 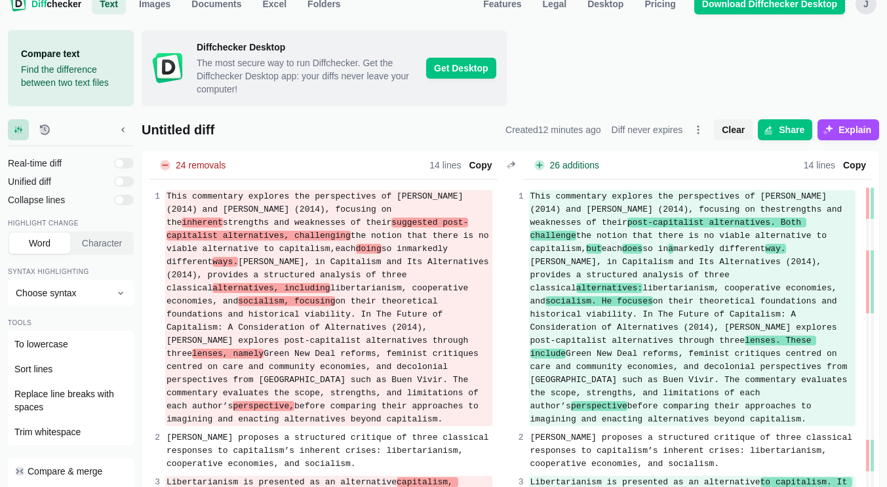 What do you see at coordinates (461, 68) in the screenshot?
I see `span: Get Desktop` at bounding box center [461, 68].